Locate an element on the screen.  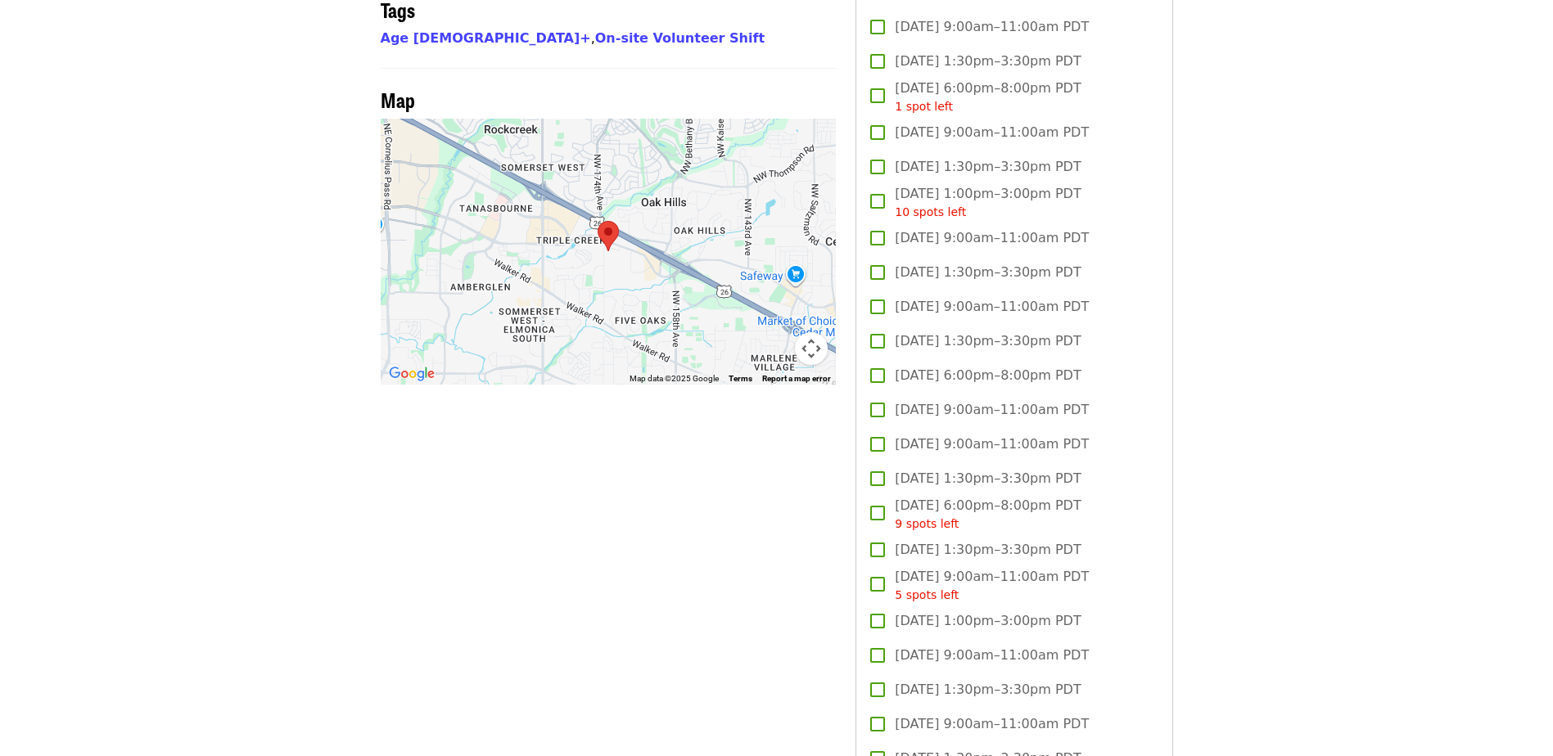
span: 9 spots left is located at coordinates (926, 524).